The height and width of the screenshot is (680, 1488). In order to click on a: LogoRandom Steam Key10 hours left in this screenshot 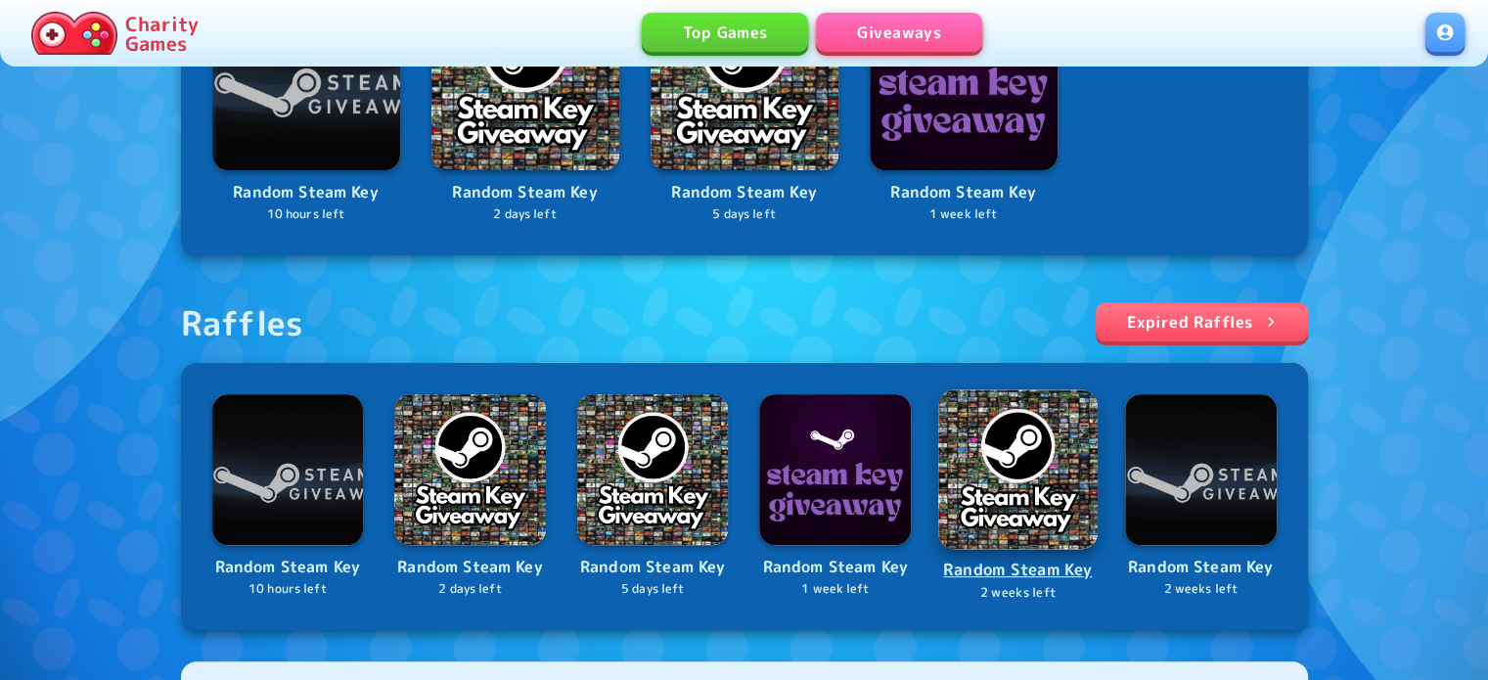, I will do `click(288, 496)`.